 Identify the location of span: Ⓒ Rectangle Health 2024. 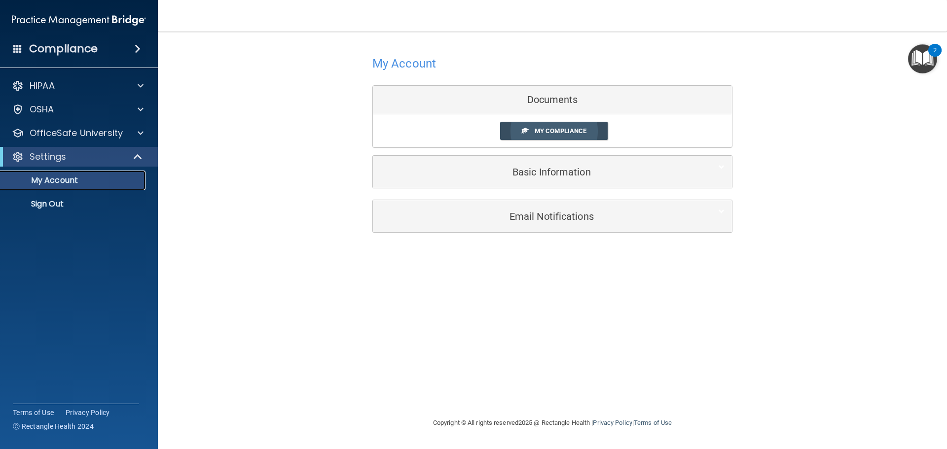
(53, 427).